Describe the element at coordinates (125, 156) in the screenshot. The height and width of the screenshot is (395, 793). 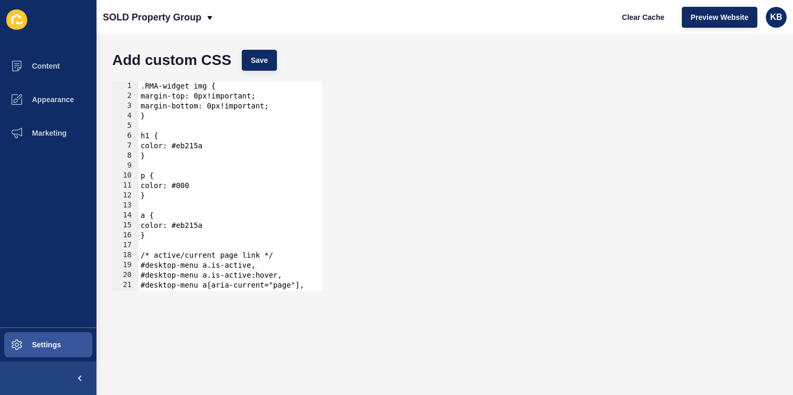
I see `div: 8` at that location.